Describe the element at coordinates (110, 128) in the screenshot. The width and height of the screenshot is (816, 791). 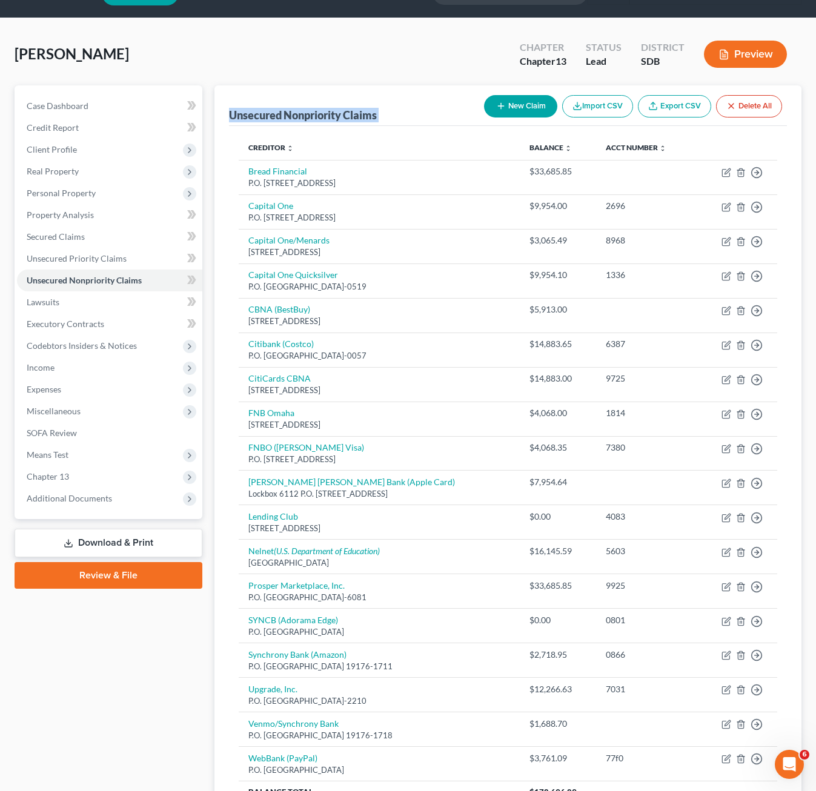
I see `a: Credit Report` at that location.